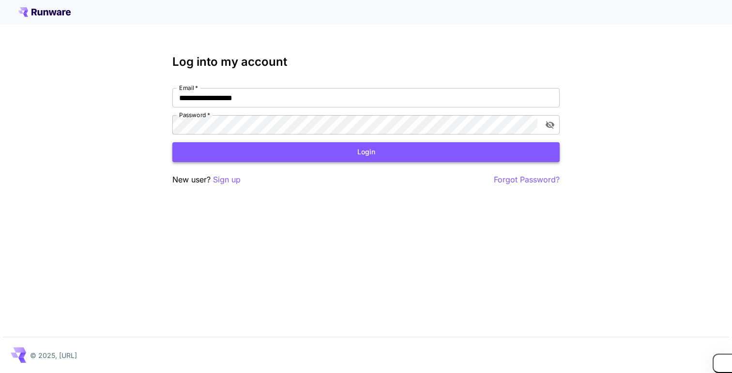 Image resolution: width=732 pixels, height=373 pixels. What do you see at coordinates (550, 125) in the screenshot?
I see `button: toggle password visibility` at bounding box center [550, 125].